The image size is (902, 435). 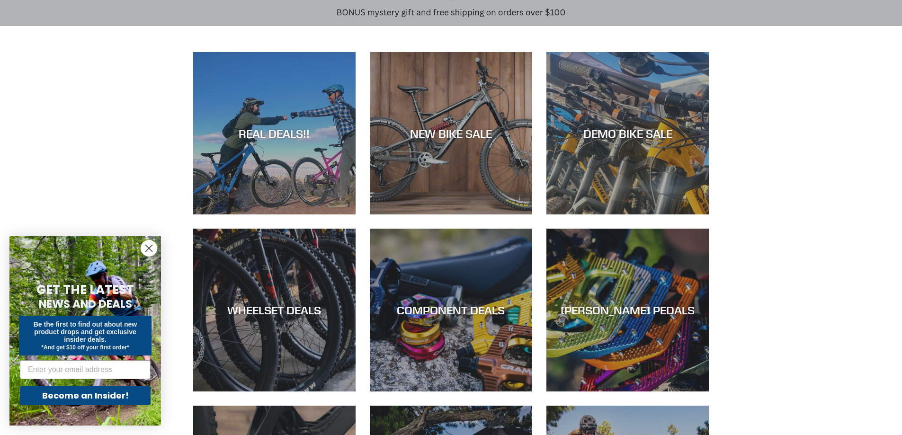 I want to click on a: NEW BIKE SALE, so click(x=451, y=133).